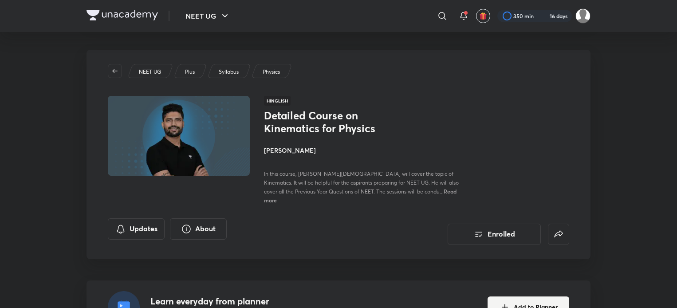 The image size is (677, 308). What do you see at coordinates (150, 72) in the screenshot?
I see `a: NEET UG` at bounding box center [150, 72].